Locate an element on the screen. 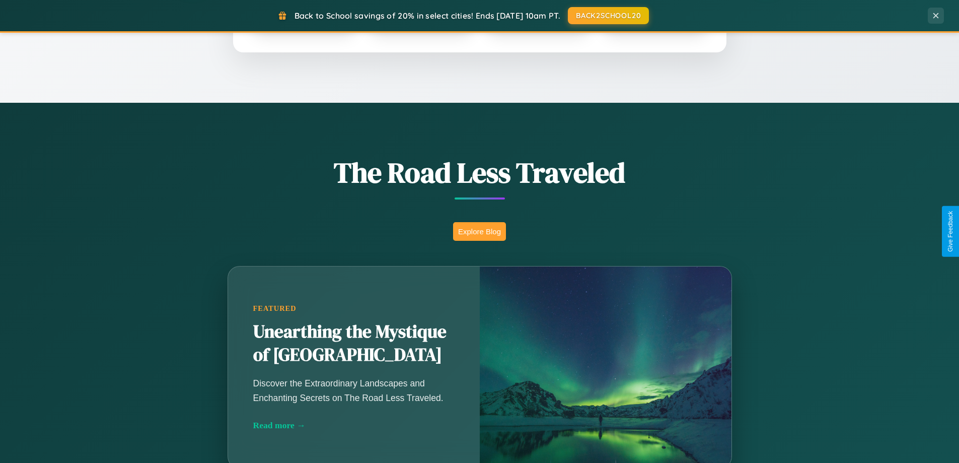  button: BACK2SCHOOL20 is located at coordinates (608, 16).